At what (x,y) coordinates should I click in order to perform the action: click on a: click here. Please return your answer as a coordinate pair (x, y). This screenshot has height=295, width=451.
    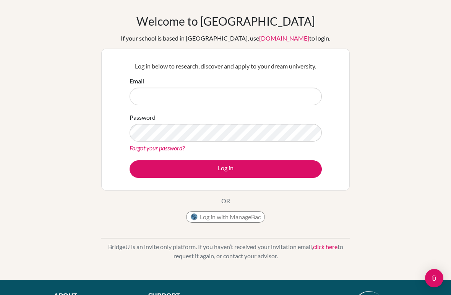
    Looking at the image, I should click on (325, 246).